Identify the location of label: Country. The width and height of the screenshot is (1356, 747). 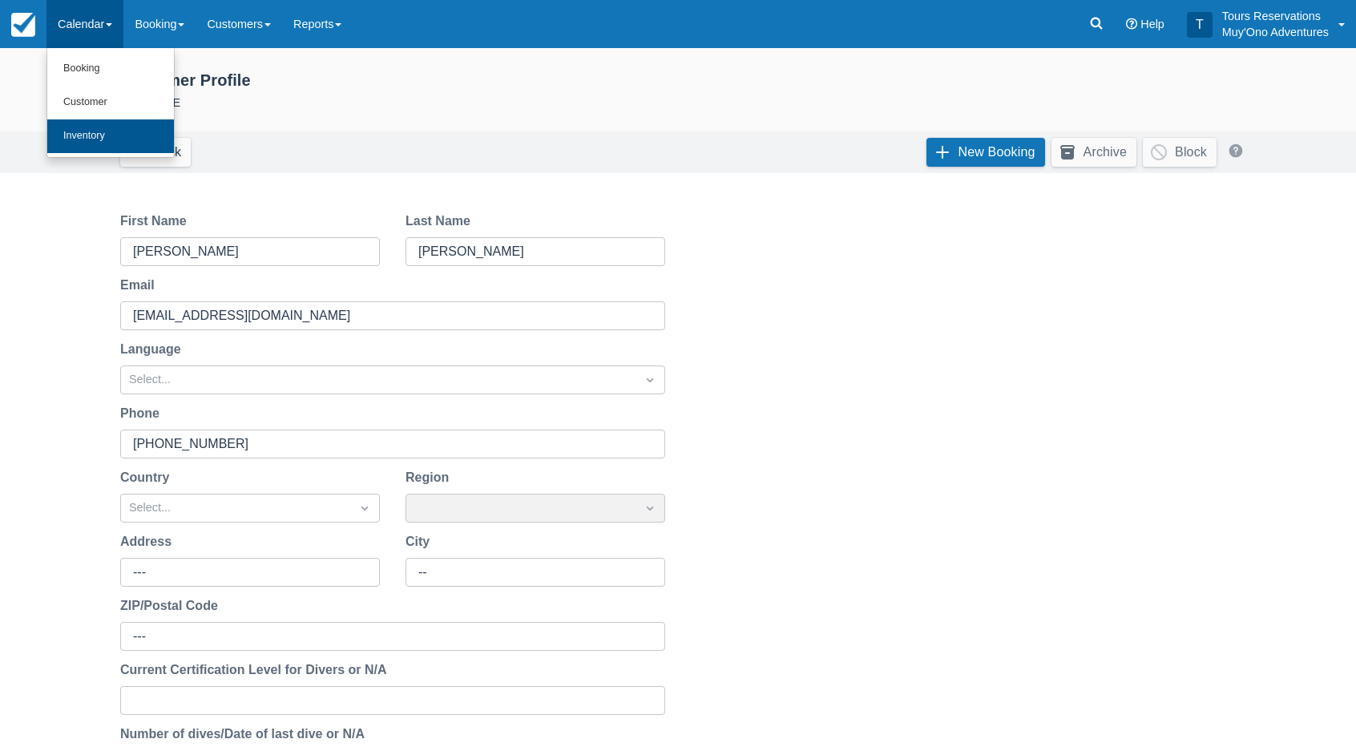
(147, 478).